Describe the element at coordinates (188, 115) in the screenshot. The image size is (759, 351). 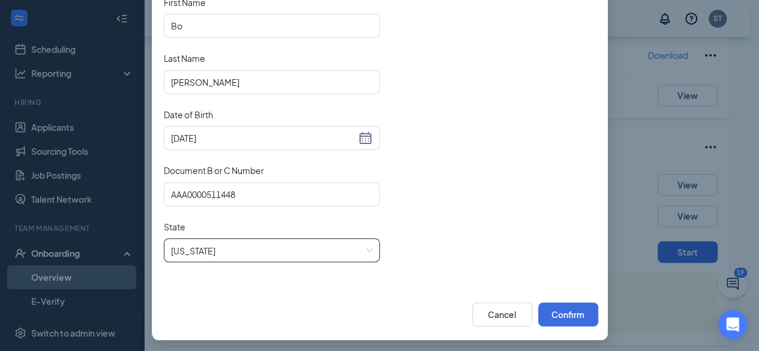
I see `span: Date of Birth` at that location.